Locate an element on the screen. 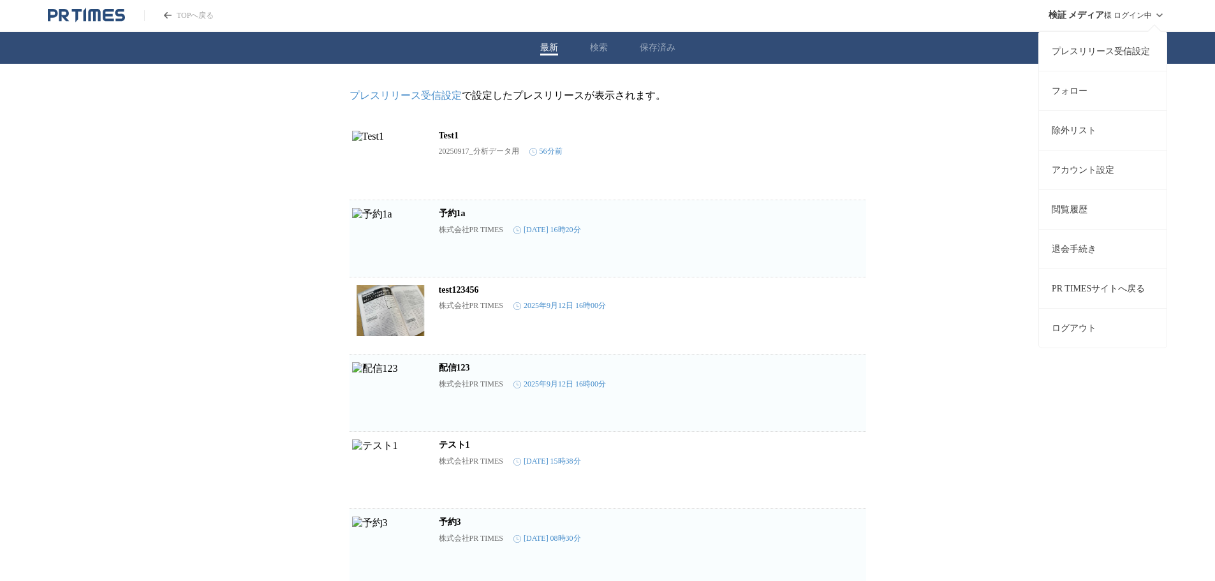  a: 予約3 is located at coordinates (450, 522).